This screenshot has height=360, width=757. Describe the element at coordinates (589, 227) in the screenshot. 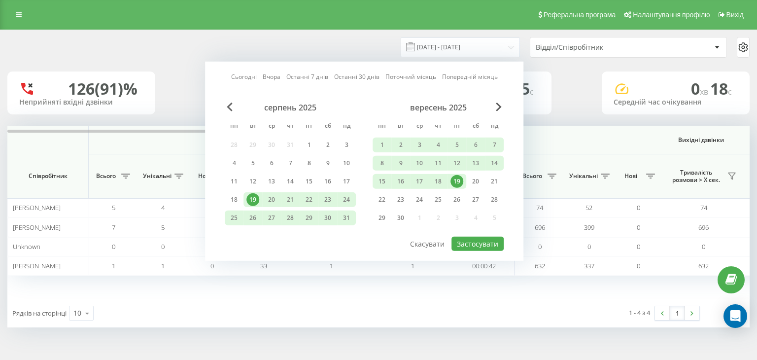

I see `span: 399` at that location.